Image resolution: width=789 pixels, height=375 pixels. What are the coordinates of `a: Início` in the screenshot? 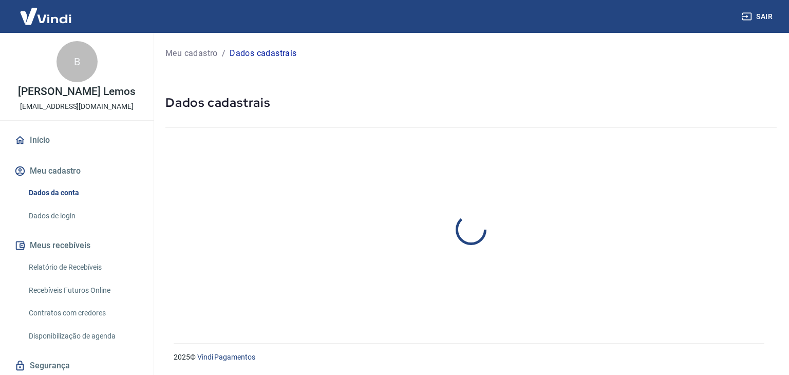 It's located at (77, 140).